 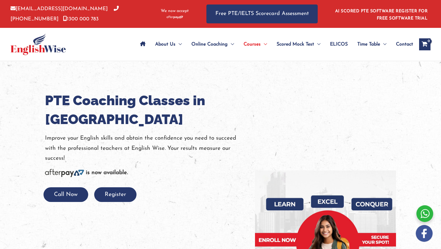 I want to click on p: Improve your English skills and obtain the confidence you need to succeed with the professional t..., so click(x=146, y=149).